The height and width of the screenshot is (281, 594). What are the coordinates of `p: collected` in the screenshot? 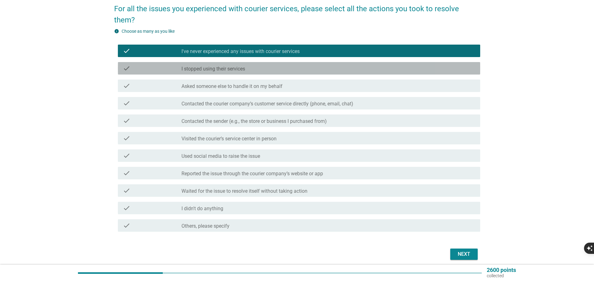 It's located at (501, 276).